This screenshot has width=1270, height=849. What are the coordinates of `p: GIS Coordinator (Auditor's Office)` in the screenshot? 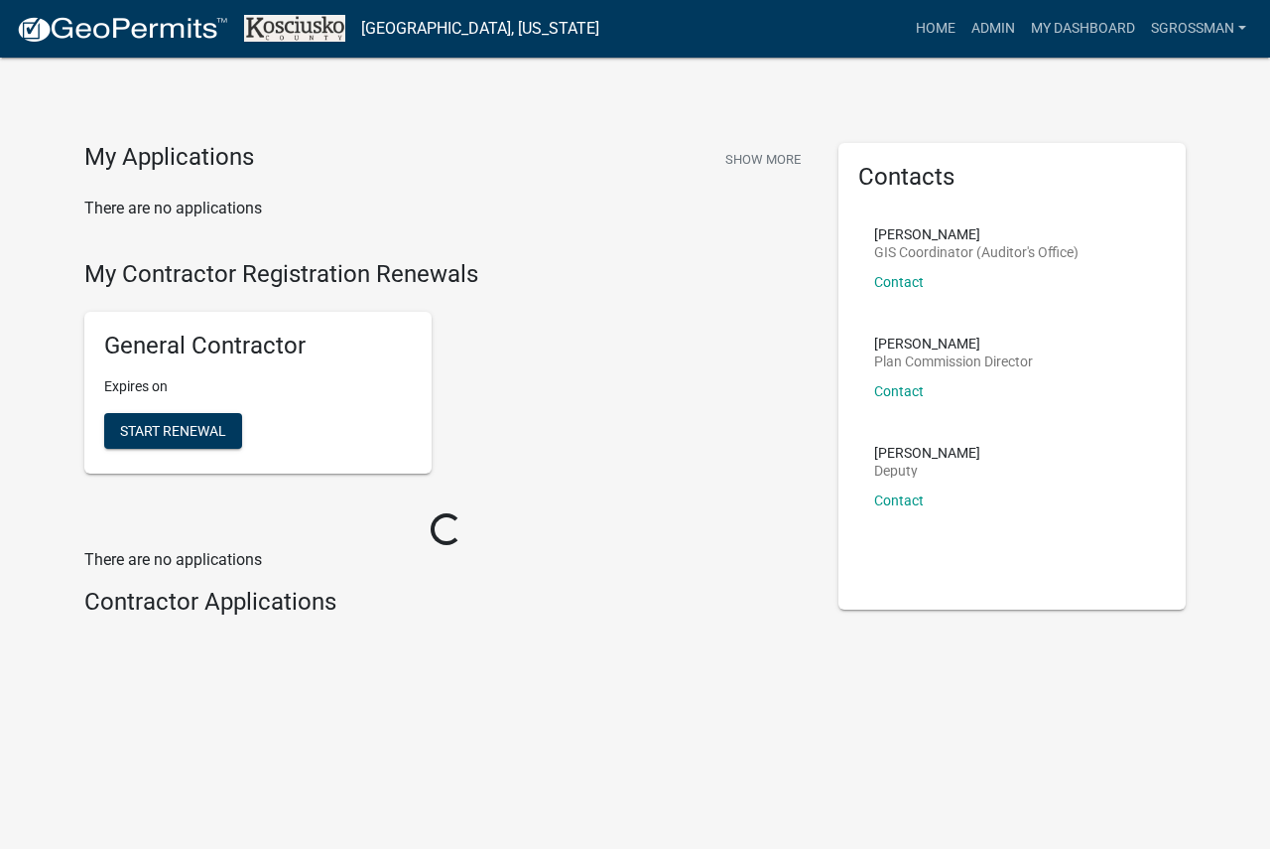 It's located at (977, 252).